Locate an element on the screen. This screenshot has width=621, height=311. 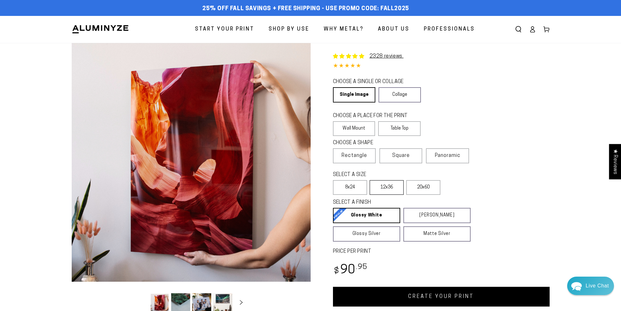
bdi: 90 is located at coordinates (350, 271).